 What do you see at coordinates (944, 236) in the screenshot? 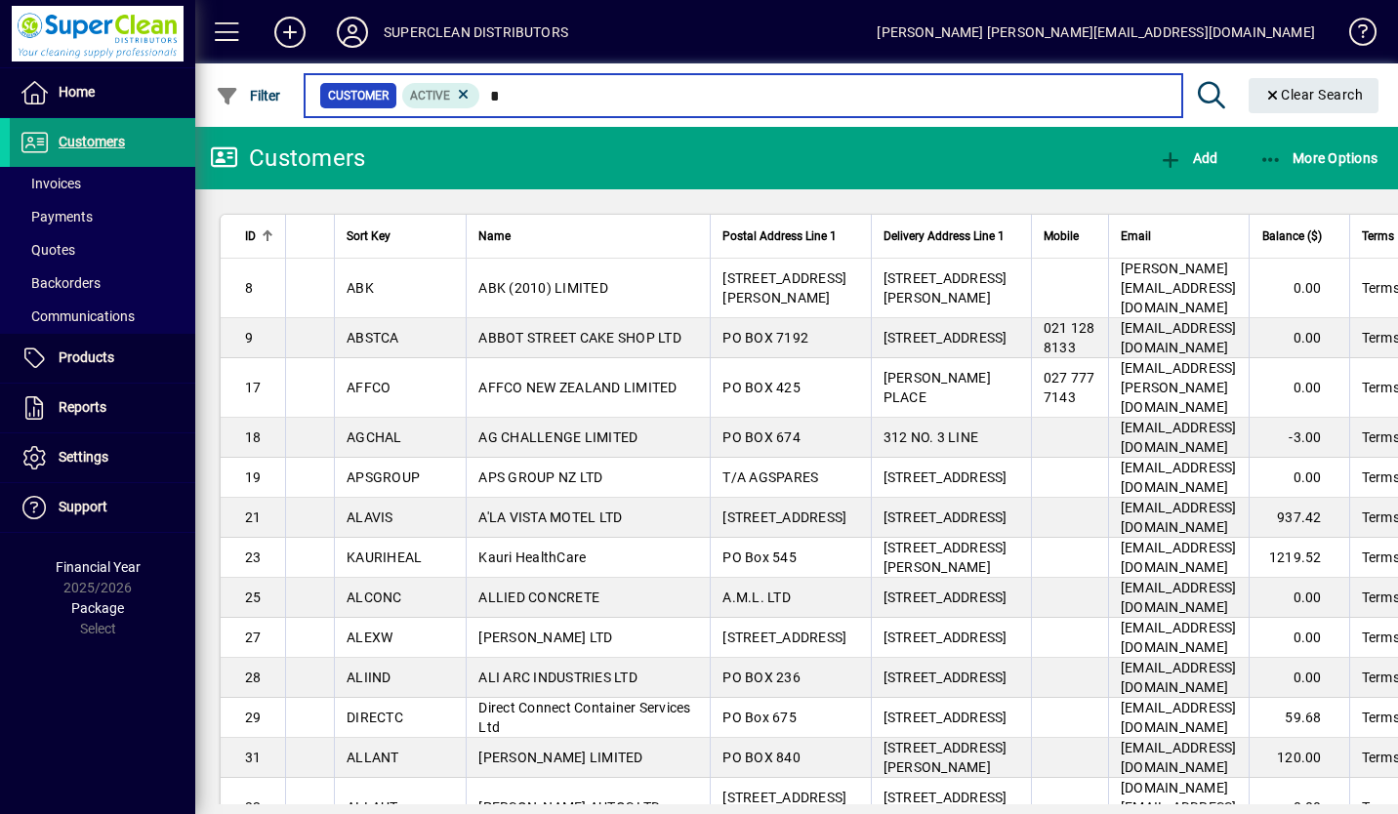
I see `span: Delivery Address Line 1` at bounding box center [944, 236].